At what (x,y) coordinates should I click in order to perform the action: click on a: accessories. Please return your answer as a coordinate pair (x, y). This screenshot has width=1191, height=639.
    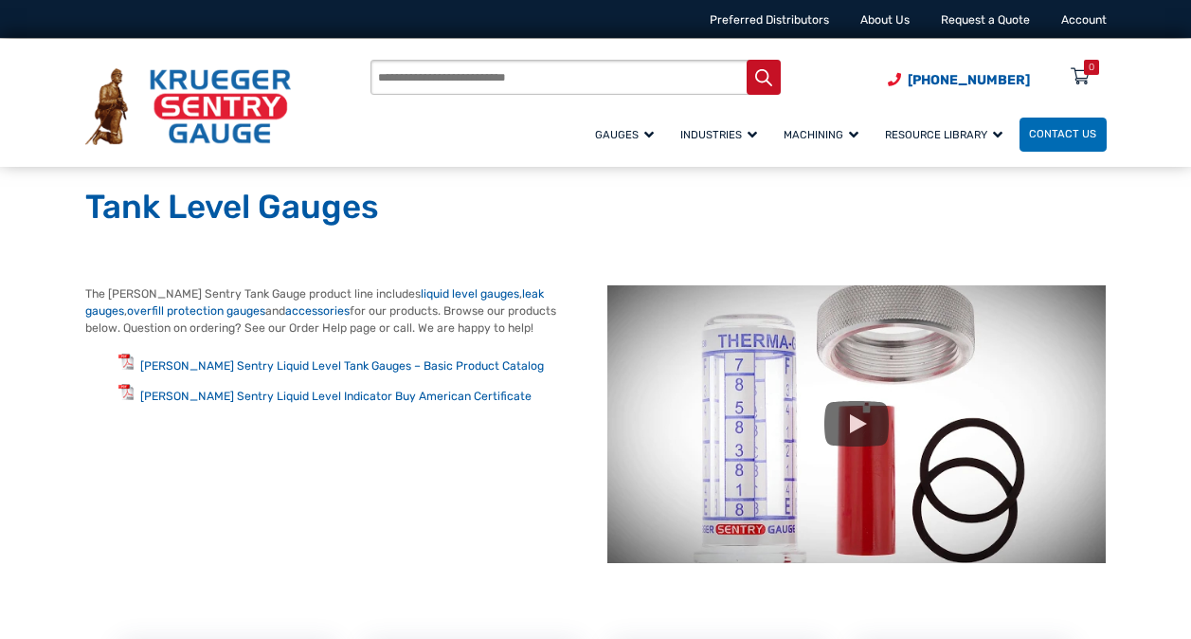
    Looking at the image, I should click on (317, 311).